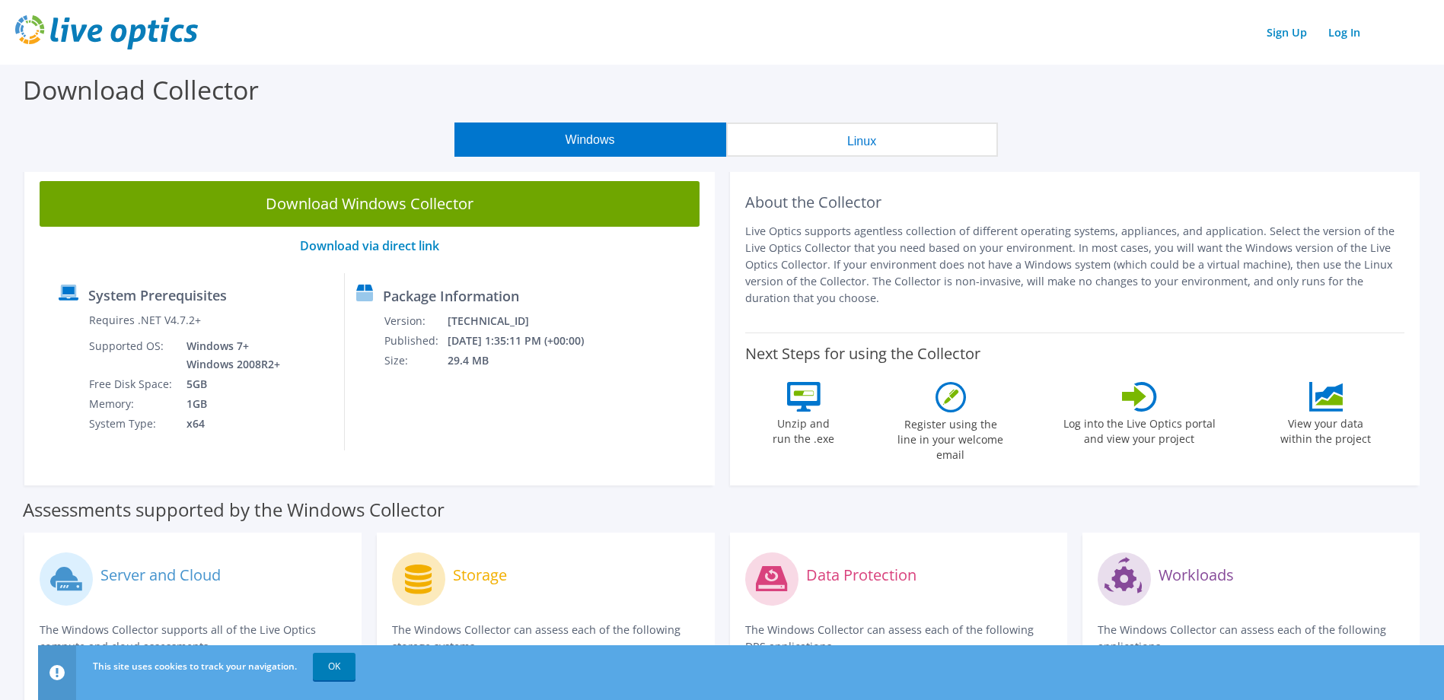 Image resolution: width=1444 pixels, height=700 pixels. I want to click on td: Size:, so click(415, 361).